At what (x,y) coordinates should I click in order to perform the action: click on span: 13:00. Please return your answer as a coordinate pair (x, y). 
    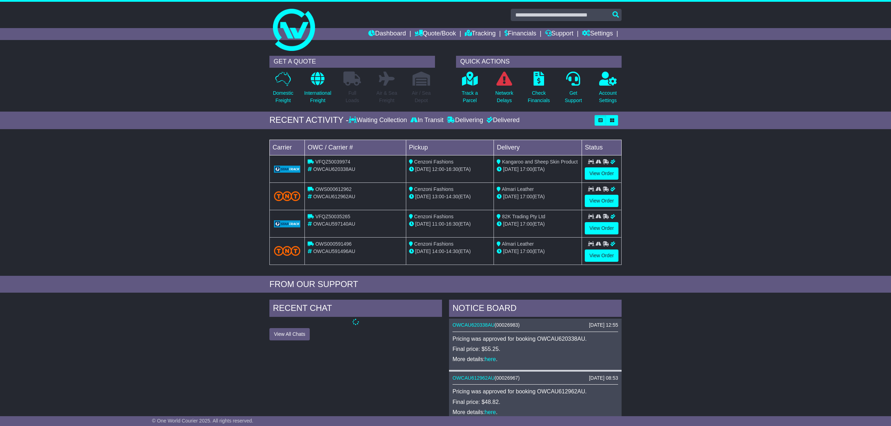
    Looking at the image, I should click on (438, 196).